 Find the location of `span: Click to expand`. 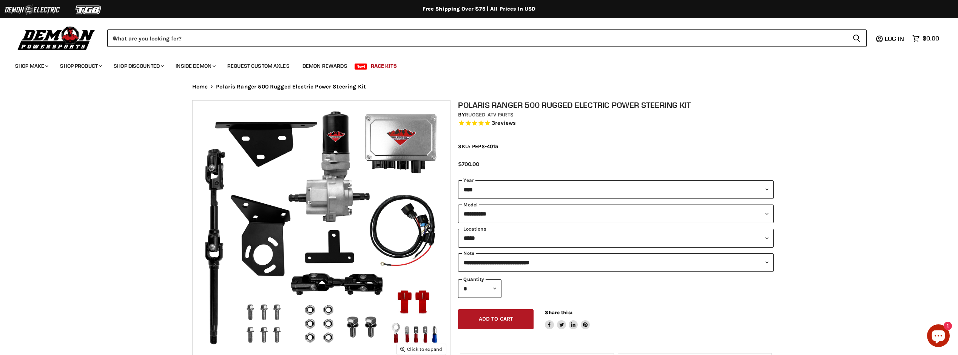

span: Click to expand is located at coordinates (421, 348).